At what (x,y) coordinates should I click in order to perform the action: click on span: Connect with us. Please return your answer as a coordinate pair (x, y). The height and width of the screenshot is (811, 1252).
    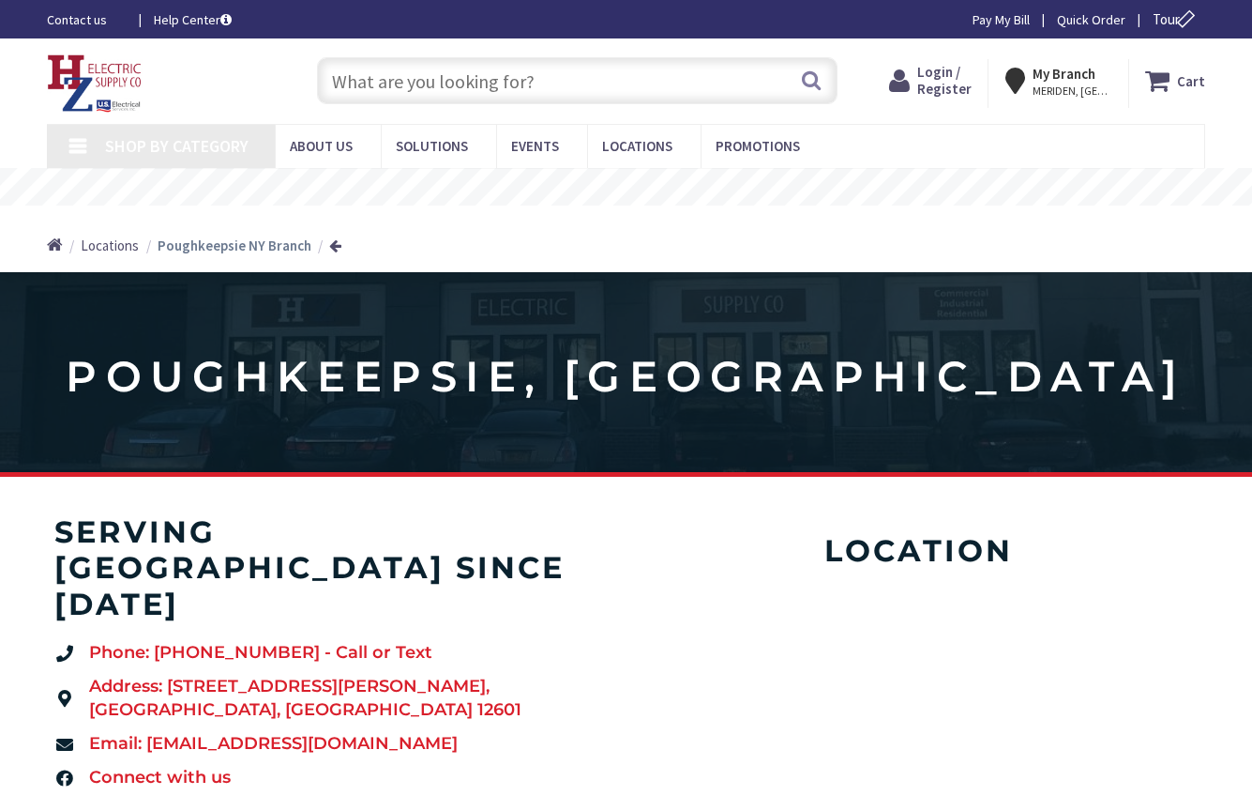
    Looking at the image, I should click on (158, 778).